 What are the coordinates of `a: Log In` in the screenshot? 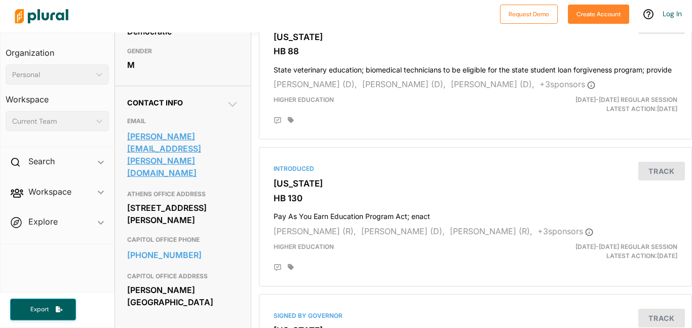 It's located at (673, 14).